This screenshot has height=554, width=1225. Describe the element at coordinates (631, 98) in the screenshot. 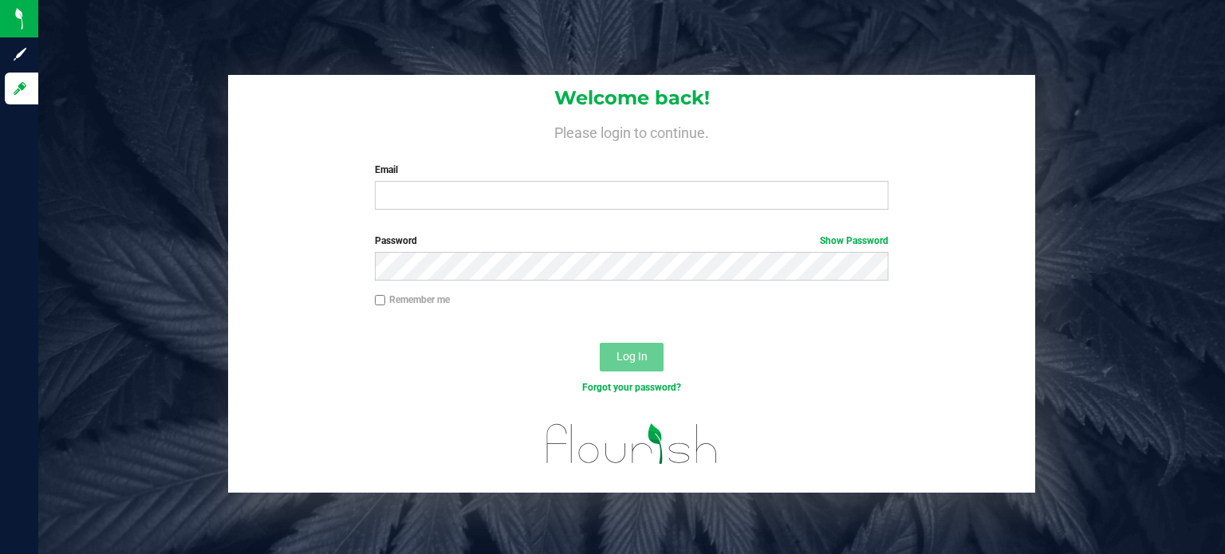

I see `h1: Welcome back!` at that location.